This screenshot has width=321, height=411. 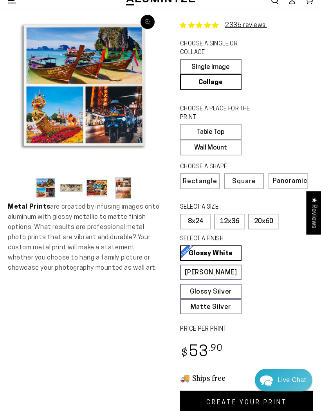 What do you see at coordinates (290, 181) in the screenshot?
I see `span: Panoramic` at bounding box center [290, 181].